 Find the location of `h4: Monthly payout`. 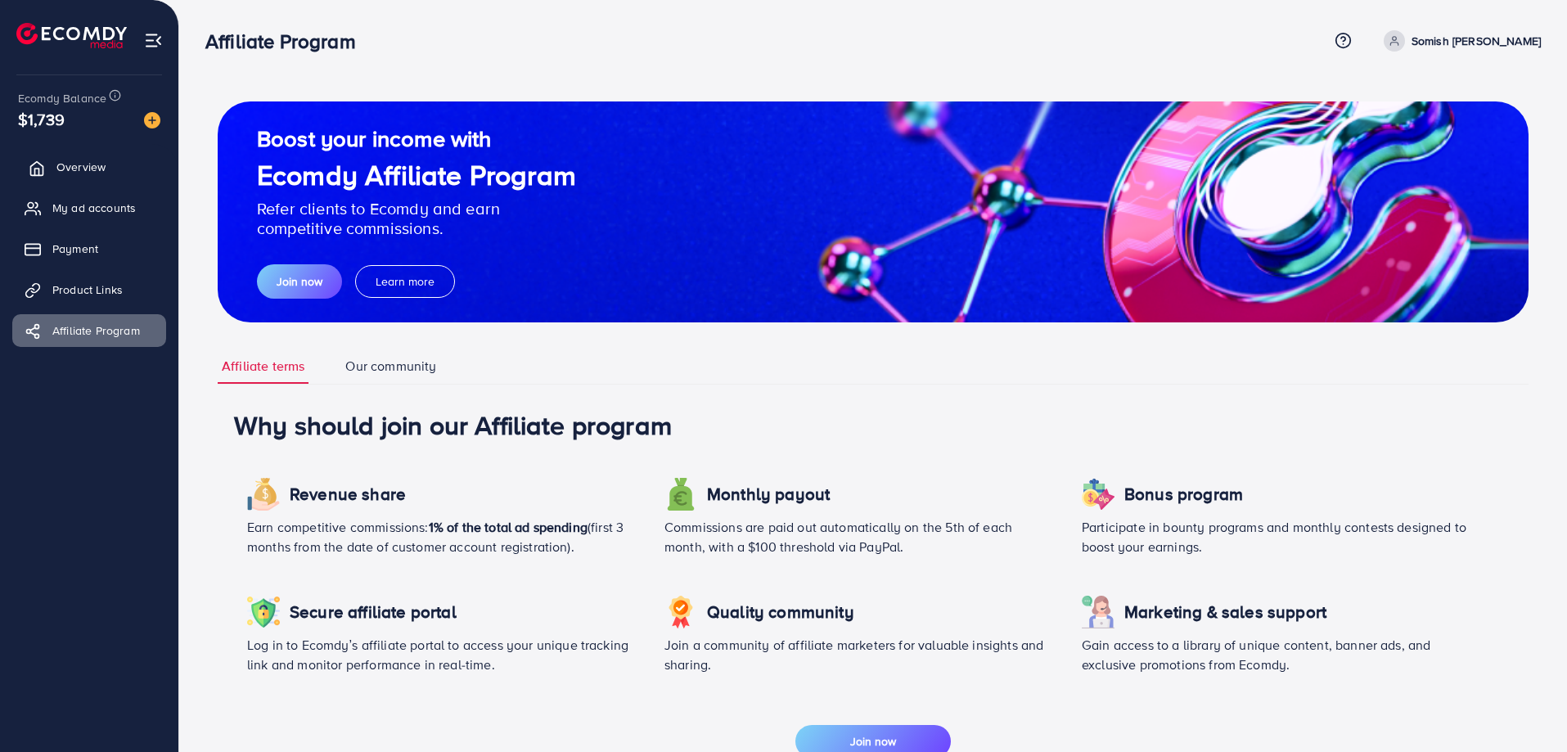

h4: Monthly payout is located at coordinates (769, 494).